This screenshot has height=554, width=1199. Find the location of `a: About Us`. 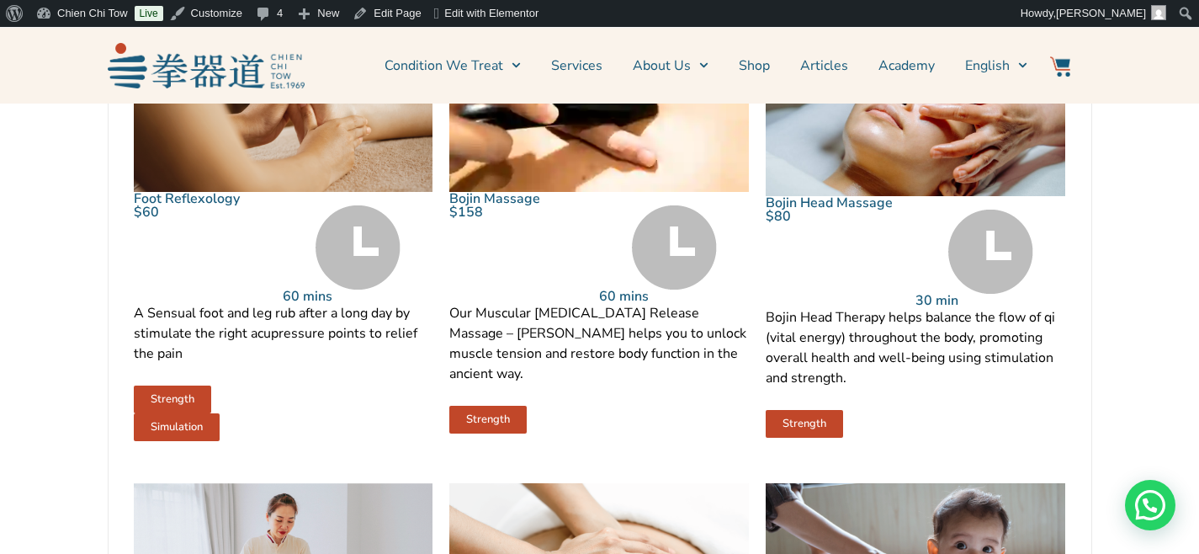

a: About Us is located at coordinates (670, 66).